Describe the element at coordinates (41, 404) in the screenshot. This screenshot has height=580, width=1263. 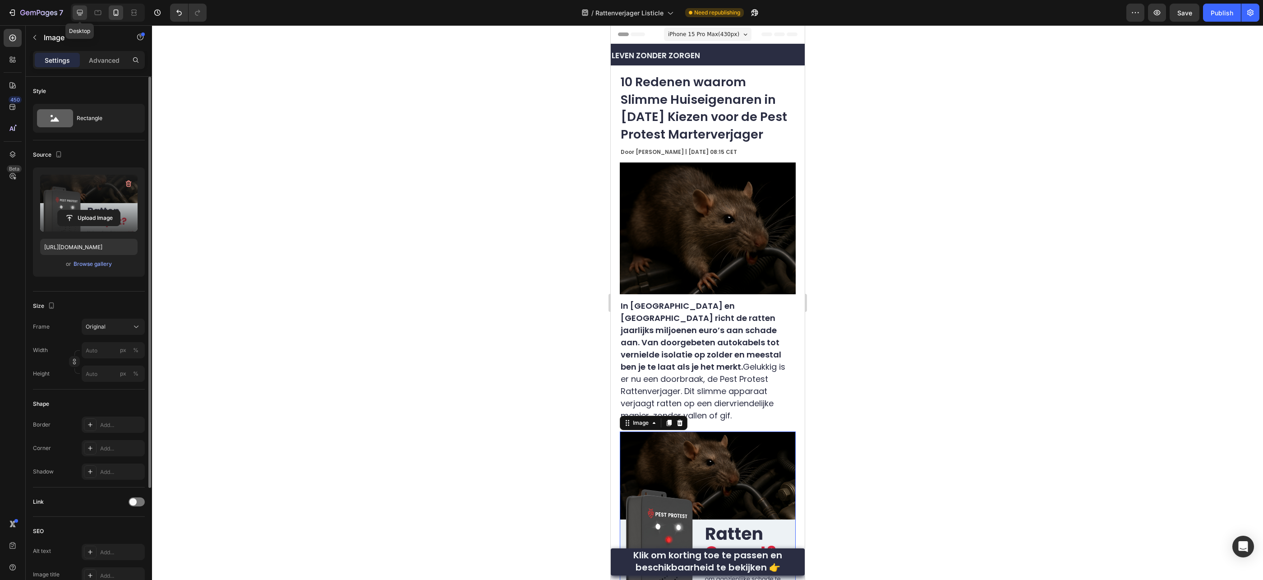
I see `div: Shape` at that location.